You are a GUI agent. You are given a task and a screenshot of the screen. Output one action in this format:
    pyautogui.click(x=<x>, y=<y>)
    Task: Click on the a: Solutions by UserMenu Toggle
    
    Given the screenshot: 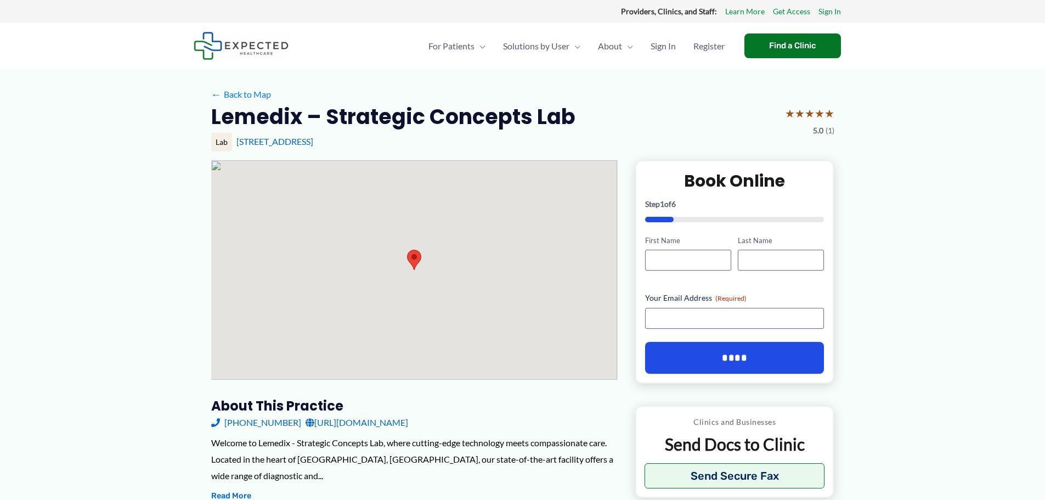 What is the action you would take?
    pyautogui.click(x=541, y=46)
    